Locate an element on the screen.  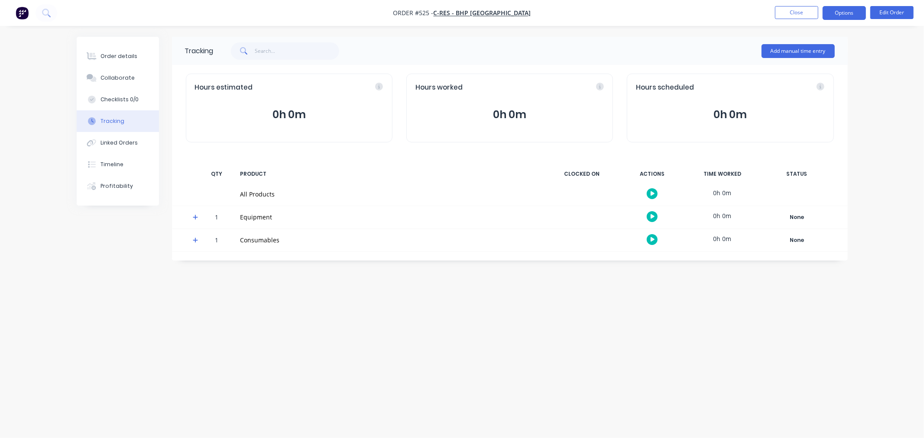
span: Order #525 - is located at coordinates (413, 13).